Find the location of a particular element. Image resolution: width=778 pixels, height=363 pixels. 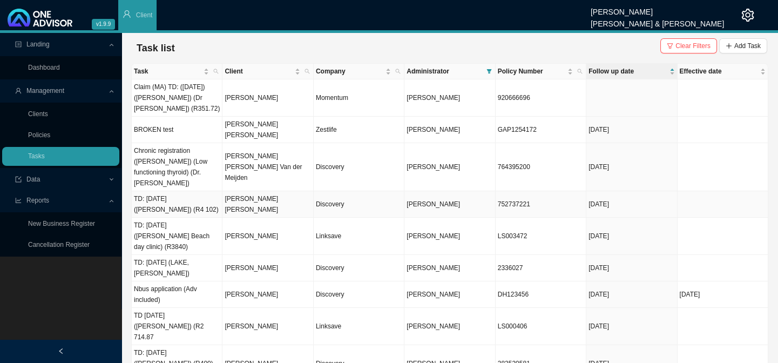

span: import is located at coordinates (18, 179).